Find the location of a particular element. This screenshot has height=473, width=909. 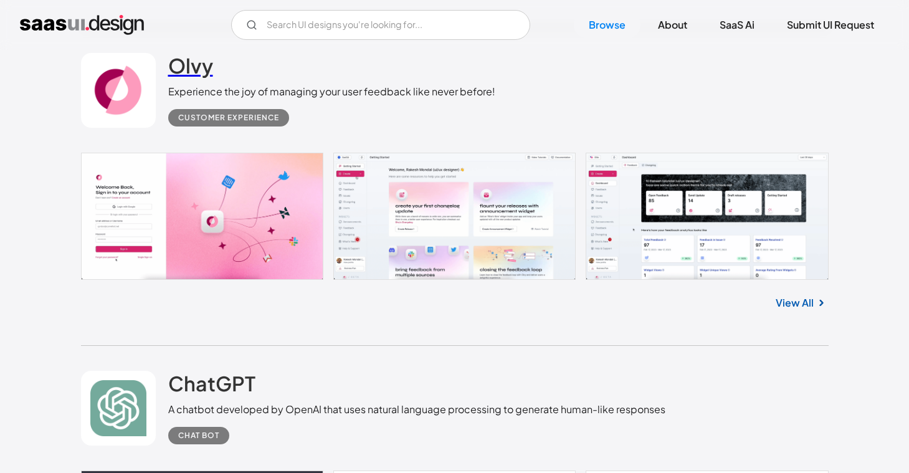

a: ChatGPT is located at coordinates (212, 386).